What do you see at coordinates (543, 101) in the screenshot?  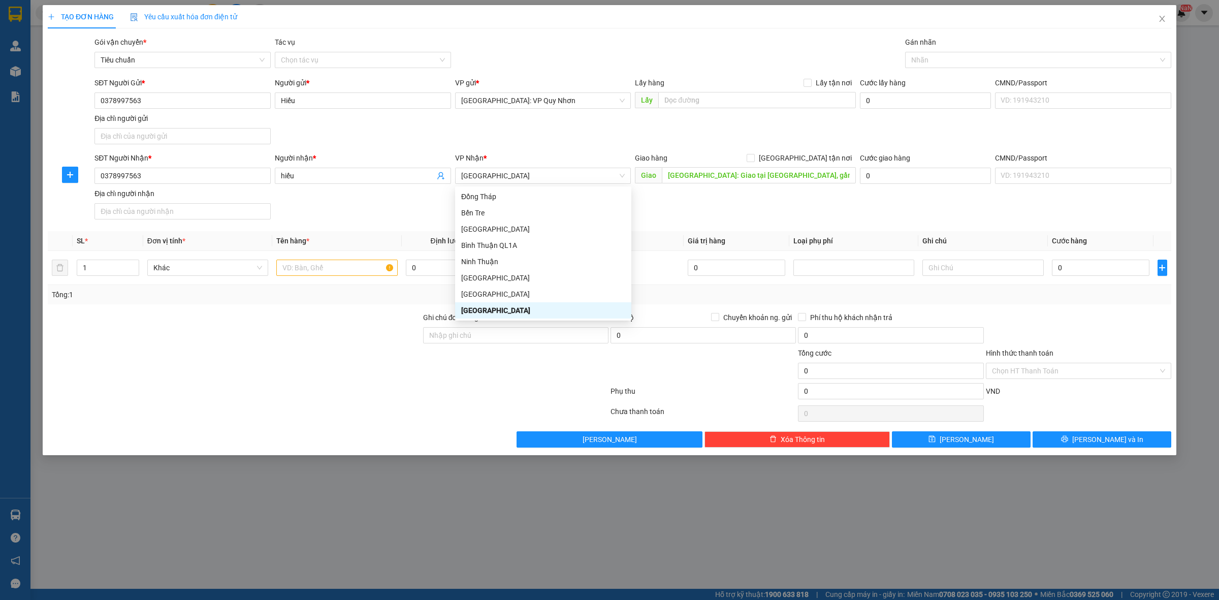 I see `span: Bình Định: VP Quy Nhơn` at bounding box center [543, 101].